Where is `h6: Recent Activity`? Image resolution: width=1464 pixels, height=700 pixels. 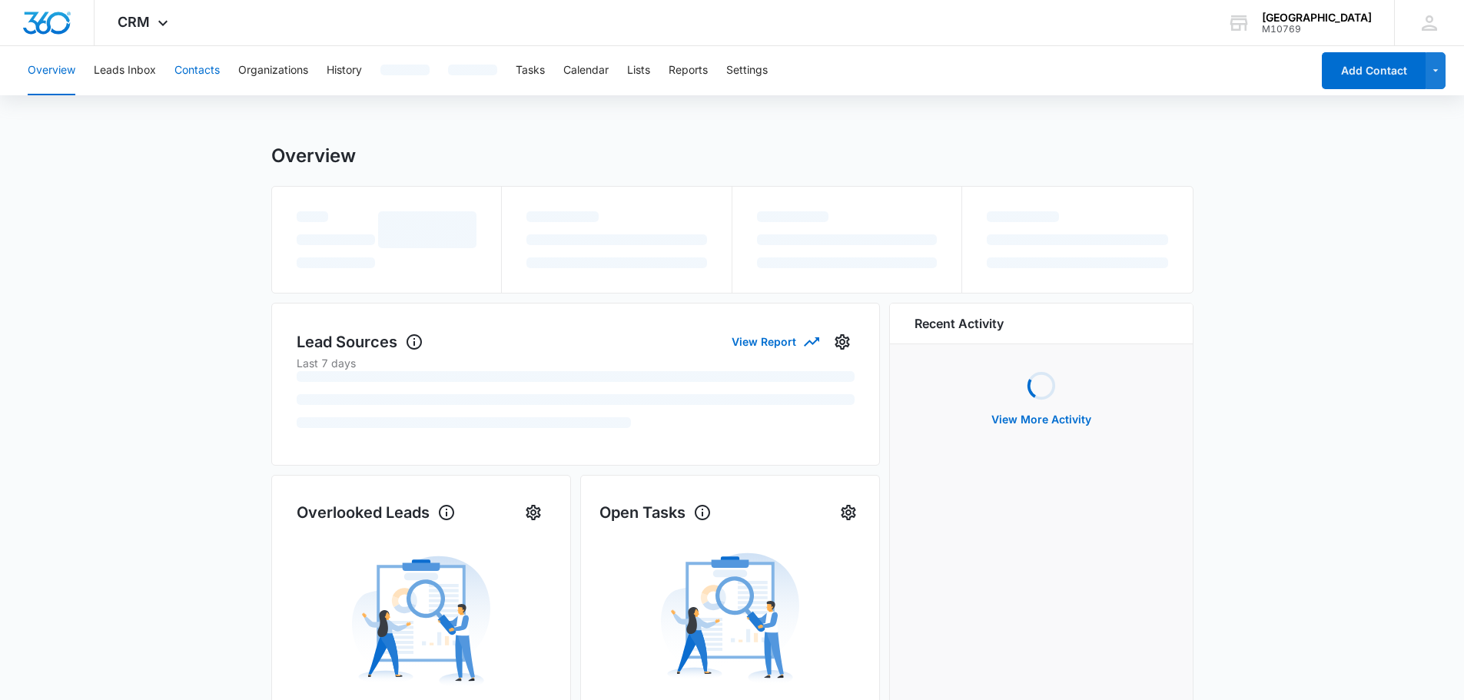 h6: Recent Activity is located at coordinates (959, 324).